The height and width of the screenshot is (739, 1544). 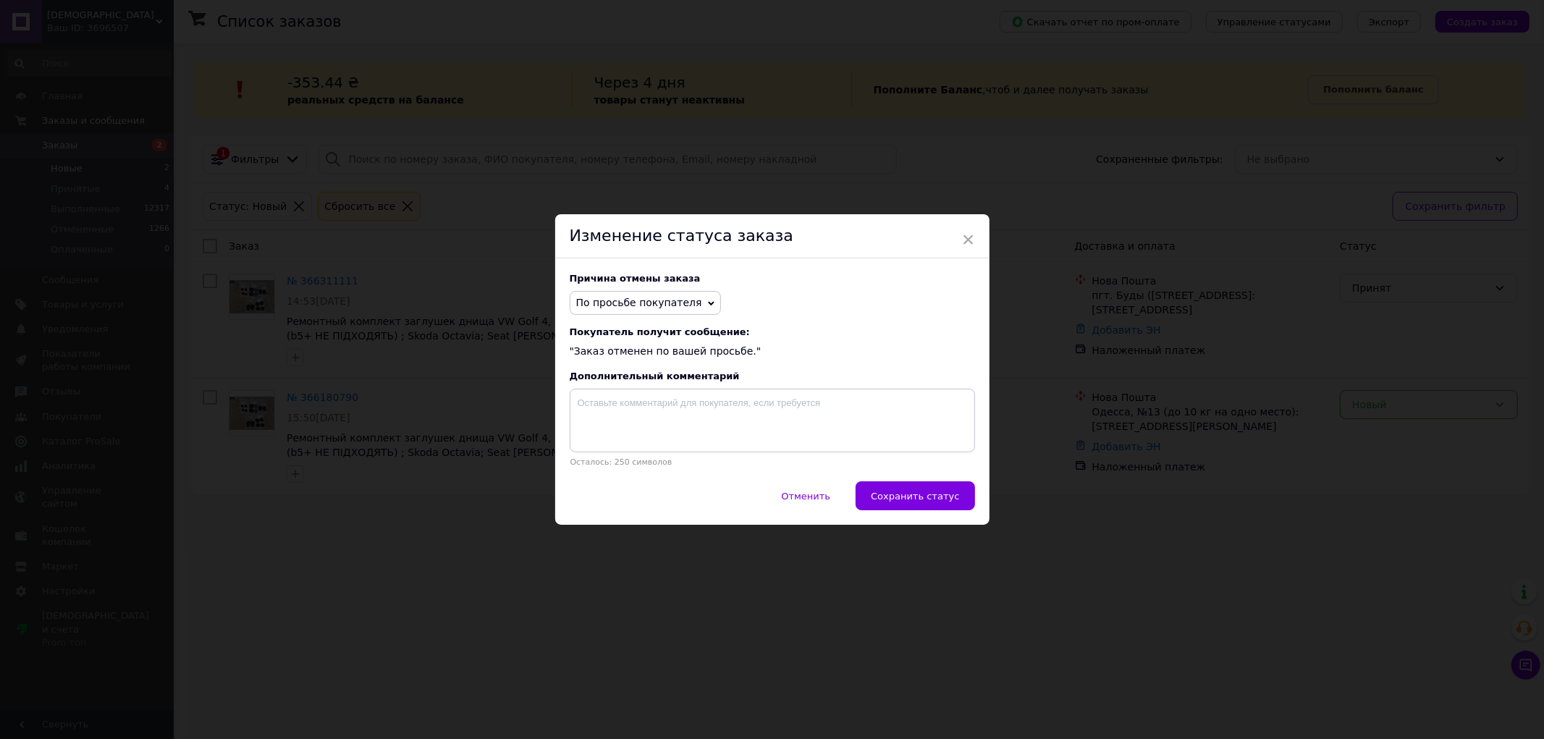 I want to click on span: По просьбе покупателя, so click(x=639, y=303).